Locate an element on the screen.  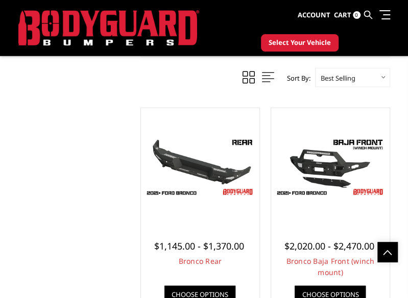
a: Bronco Baja Front (winch mount) is located at coordinates (330, 267).